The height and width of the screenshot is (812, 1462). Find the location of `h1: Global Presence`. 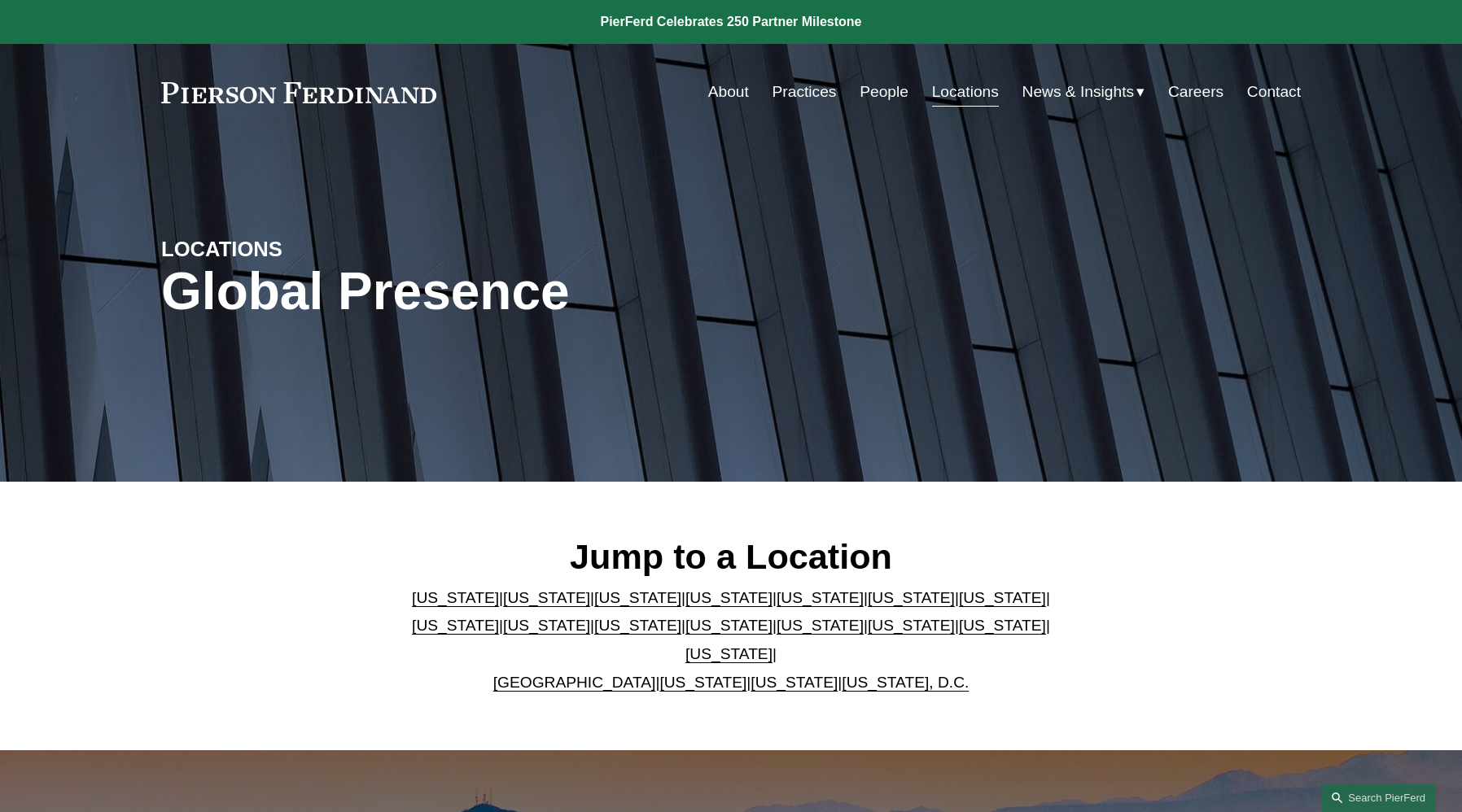

h1: Global Presence is located at coordinates (540, 292).